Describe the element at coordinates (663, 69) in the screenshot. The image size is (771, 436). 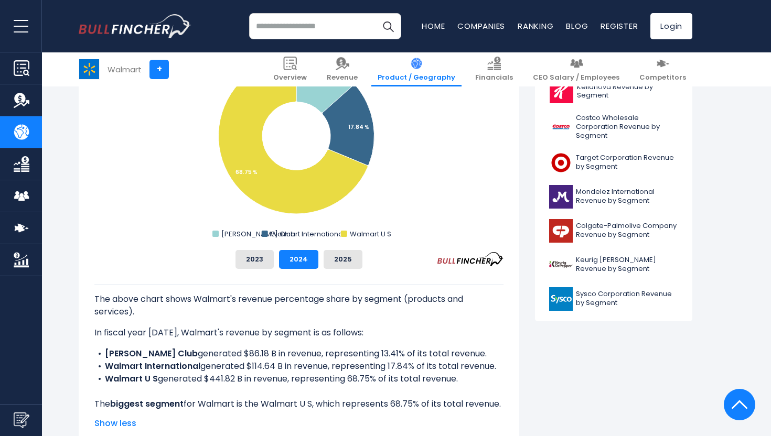
I see `a: Competitors` at that location.